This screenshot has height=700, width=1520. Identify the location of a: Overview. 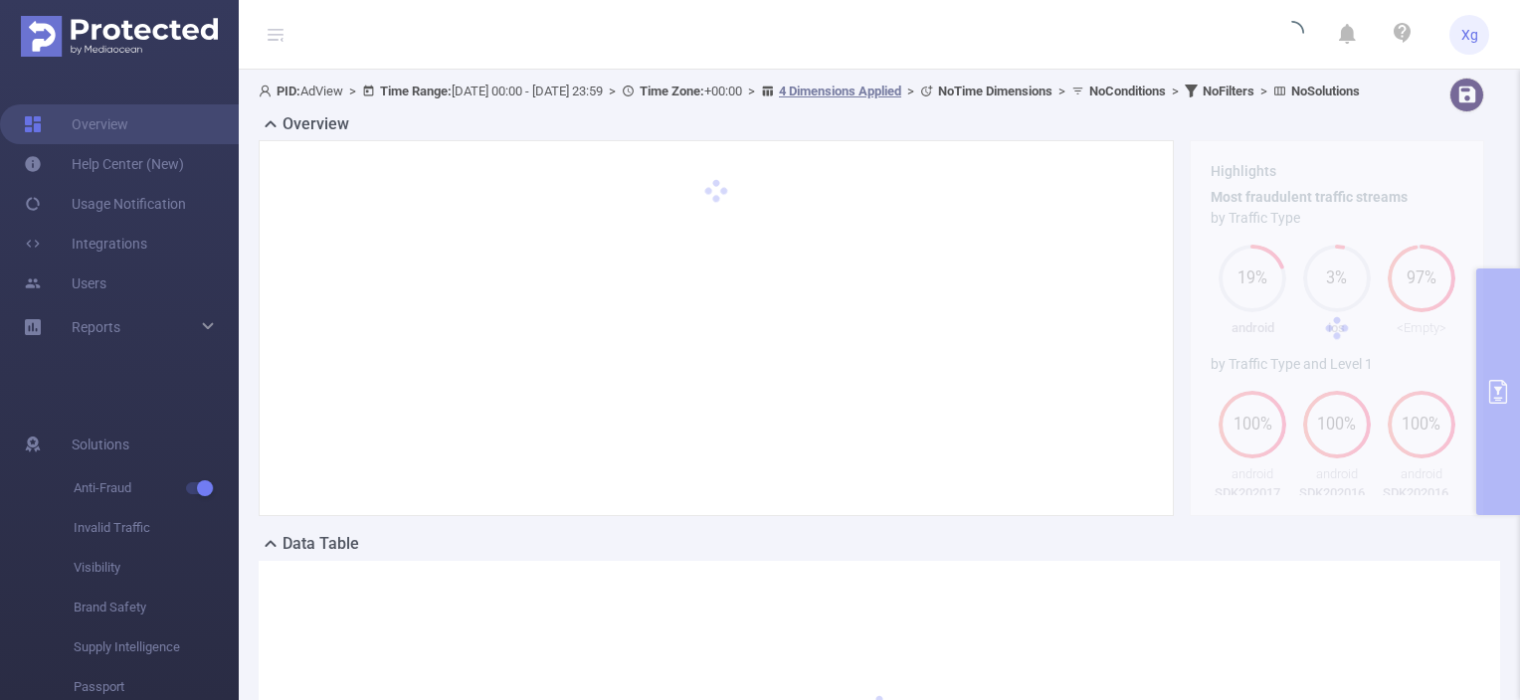
(76, 124).